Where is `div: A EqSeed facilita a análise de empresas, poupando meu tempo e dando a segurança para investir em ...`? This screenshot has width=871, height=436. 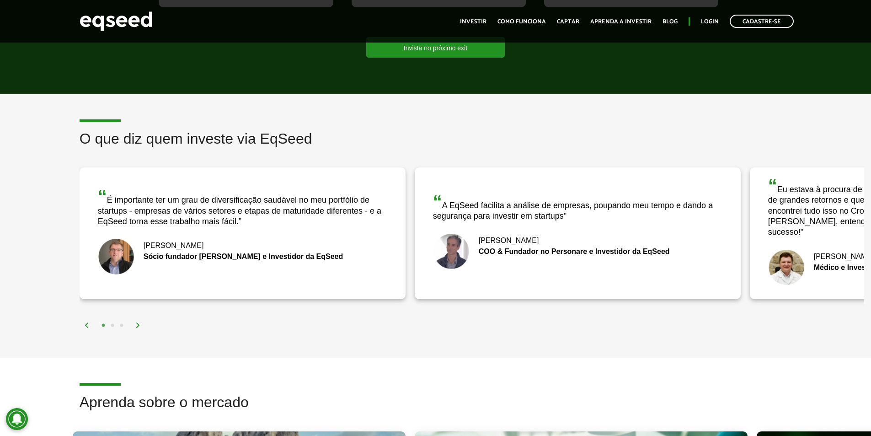 div: A EqSeed facilita a análise de empresas, poupando meu tempo e dando a segurança para investir em ... is located at coordinates (578, 207).